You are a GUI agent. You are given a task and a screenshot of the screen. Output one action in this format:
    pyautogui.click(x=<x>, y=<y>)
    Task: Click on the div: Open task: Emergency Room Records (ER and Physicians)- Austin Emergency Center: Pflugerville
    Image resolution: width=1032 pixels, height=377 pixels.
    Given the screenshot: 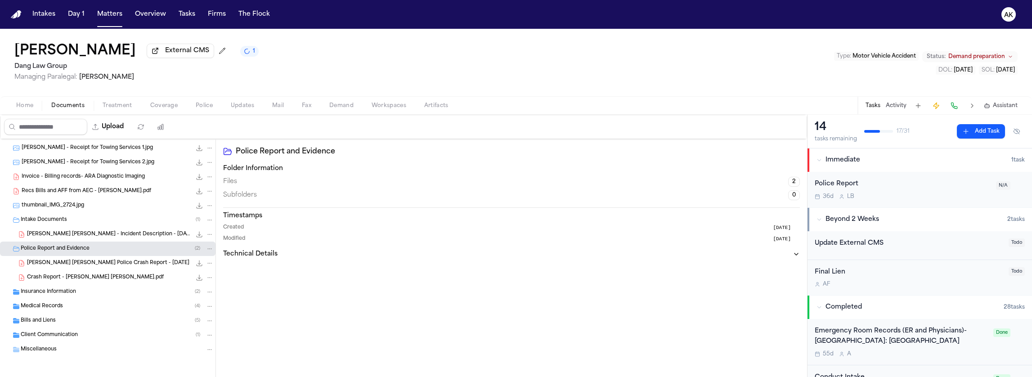 What is the action you would take?
    pyautogui.click(x=919, y=342)
    